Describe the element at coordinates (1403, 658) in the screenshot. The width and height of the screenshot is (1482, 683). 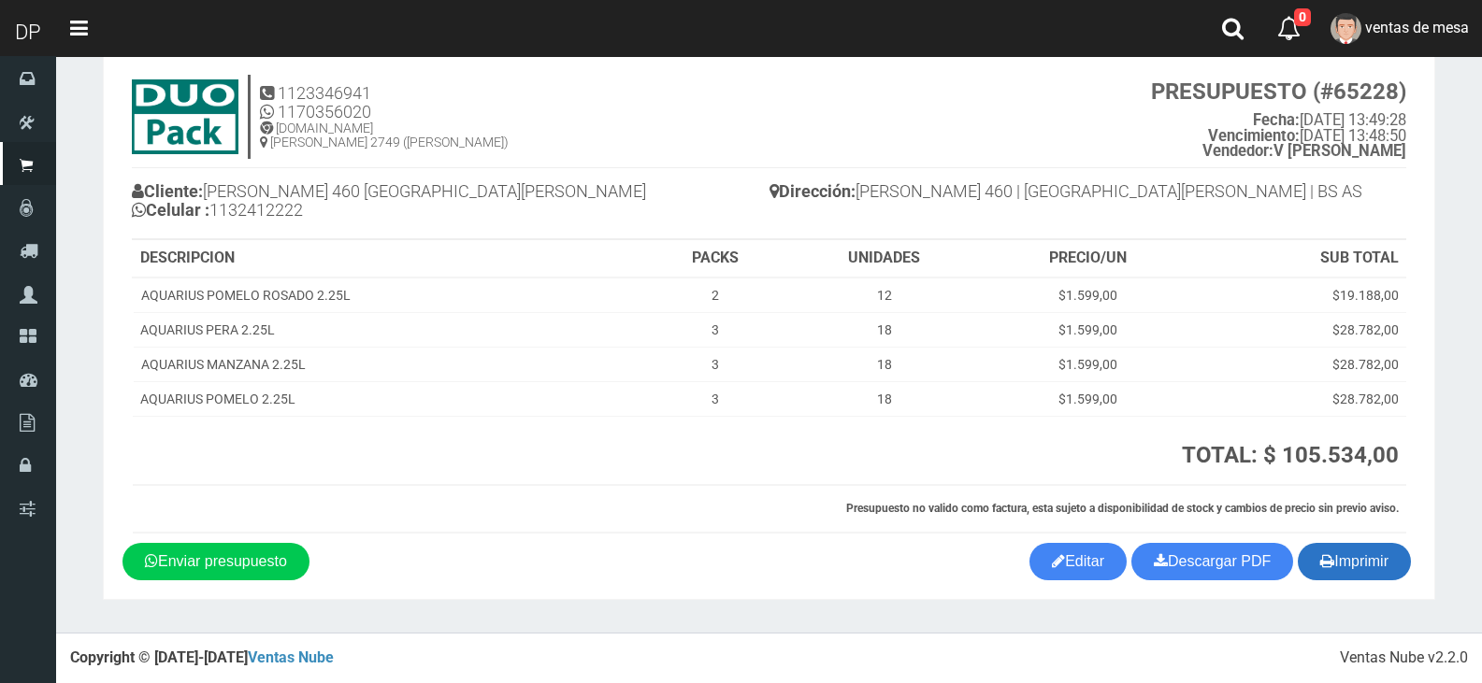
I see `div: Ventas Nube v2.2.0` at that location.